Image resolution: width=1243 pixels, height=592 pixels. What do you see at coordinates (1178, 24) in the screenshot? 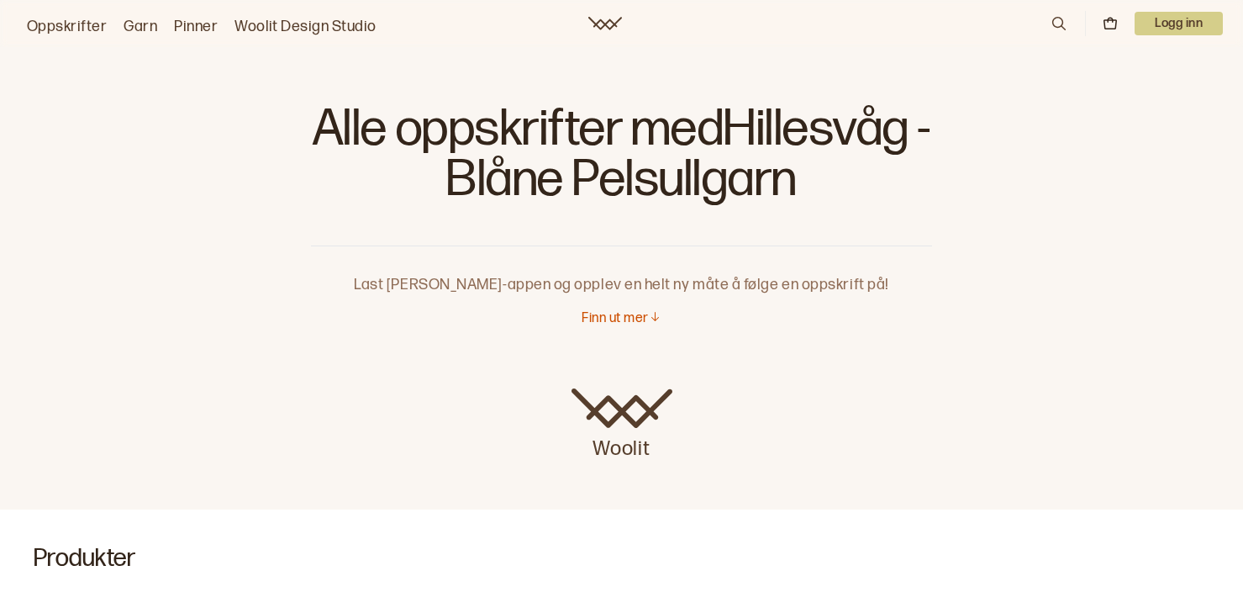
I see `button: User dropdown` at bounding box center [1178, 24].